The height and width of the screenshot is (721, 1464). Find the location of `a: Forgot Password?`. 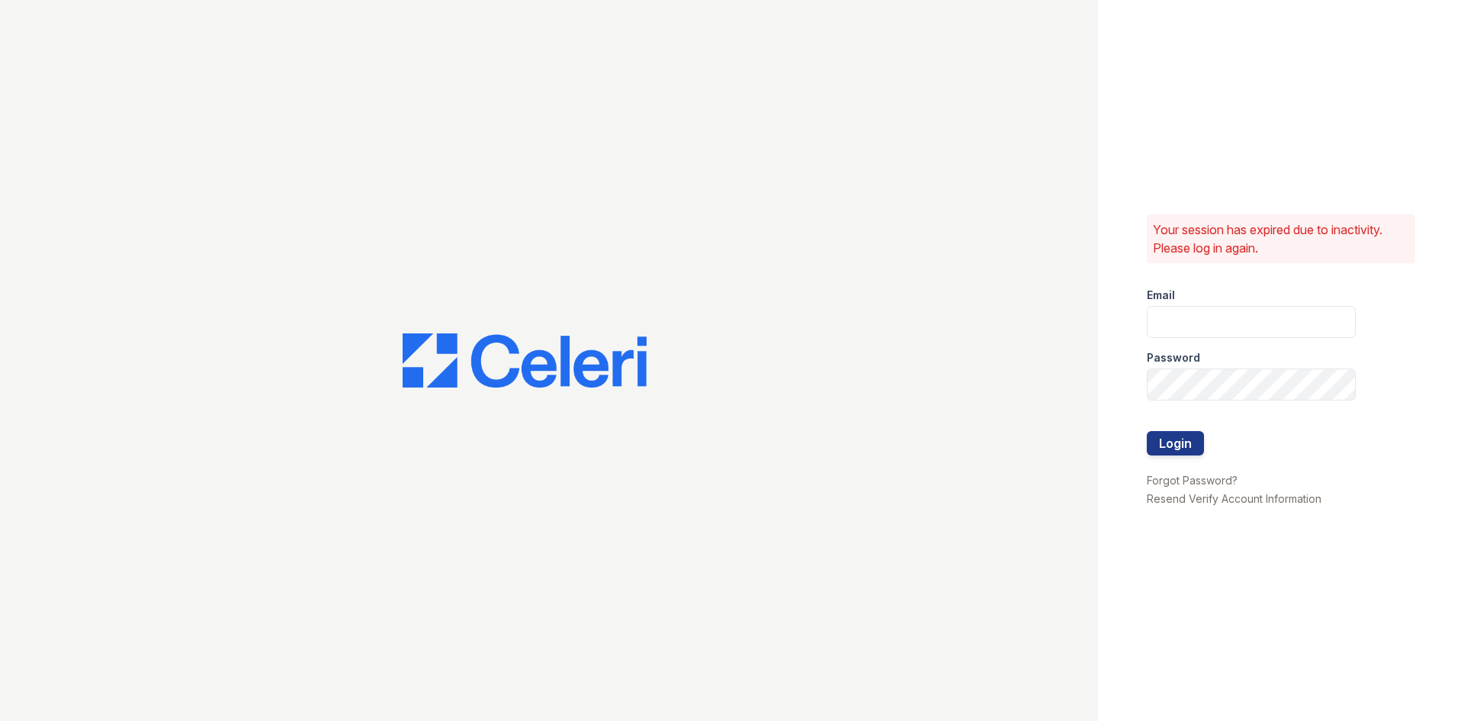

a: Forgot Password? is located at coordinates (1192, 480).